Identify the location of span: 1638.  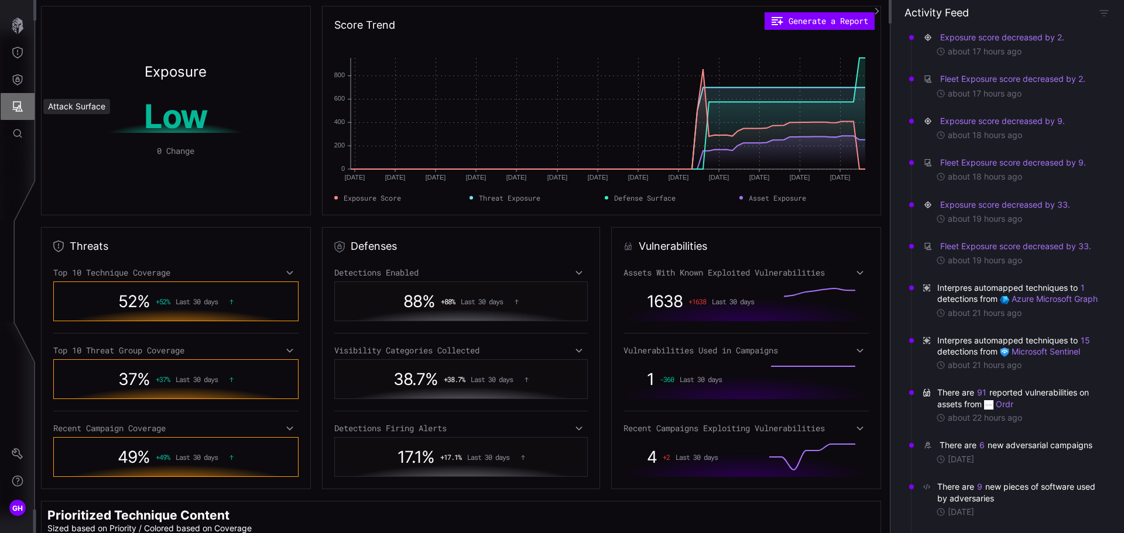
(665, 302).